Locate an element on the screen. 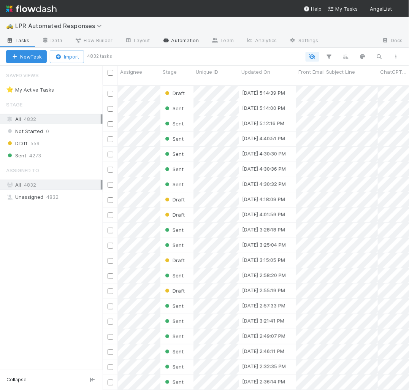 Image resolution: width=409 pixels, height=390 pixels. input: Toggle All Rows Selected is located at coordinates (110, 73).